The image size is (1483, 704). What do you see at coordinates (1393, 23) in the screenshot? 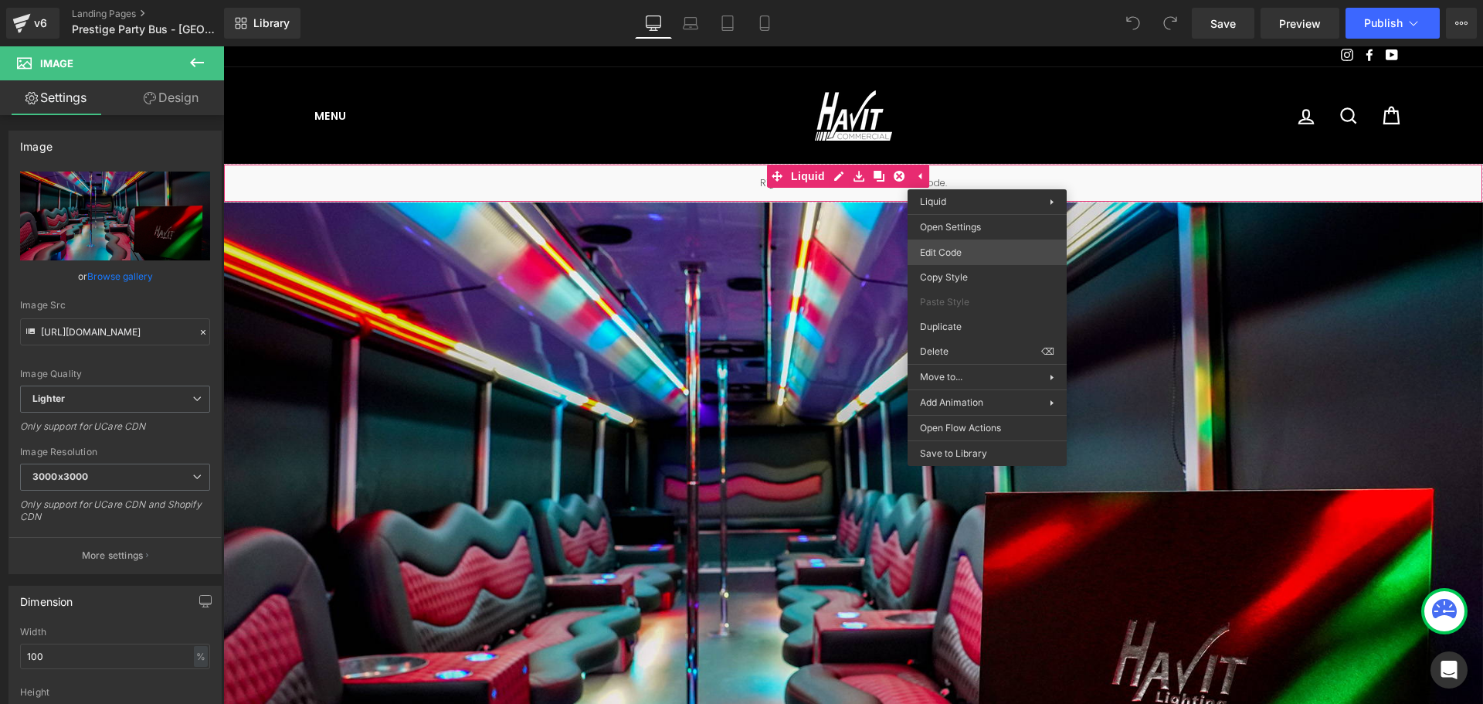
I see `button: Publish` at bounding box center [1393, 23].